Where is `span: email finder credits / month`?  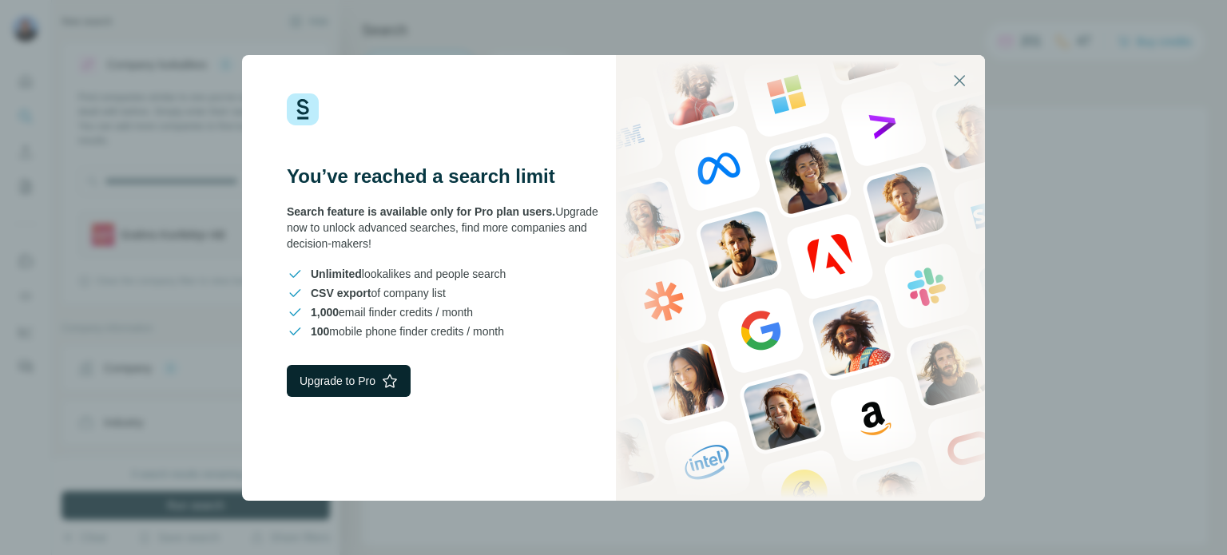
span: email finder credits / month is located at coordinates (391, 312).